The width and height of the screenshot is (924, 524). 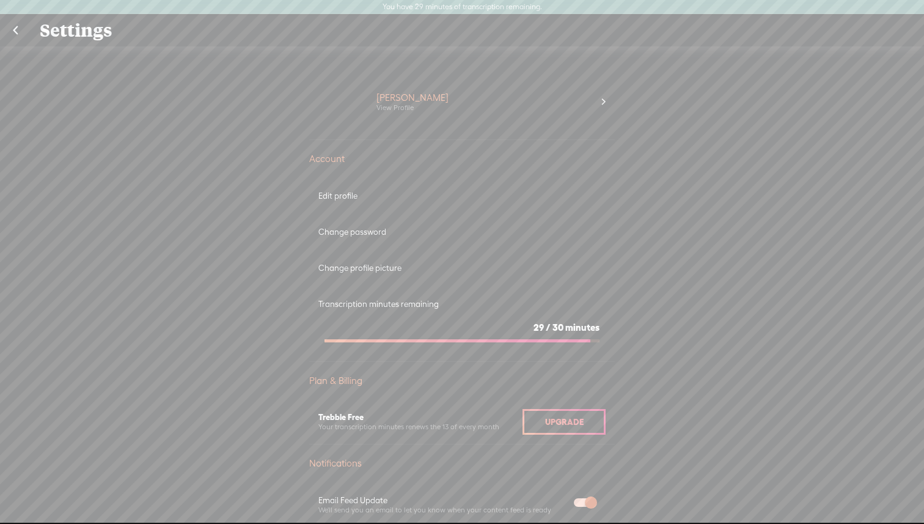 I want to click on div: Change password, so click(x=462, y=232).